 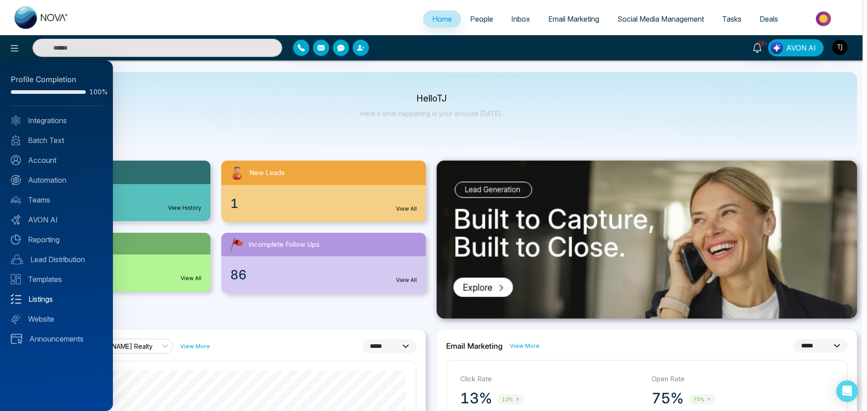 What do you see at coordinates (16, 200) in the screenshot?
I see `img: team.svg` at bounding box center [16, 200].